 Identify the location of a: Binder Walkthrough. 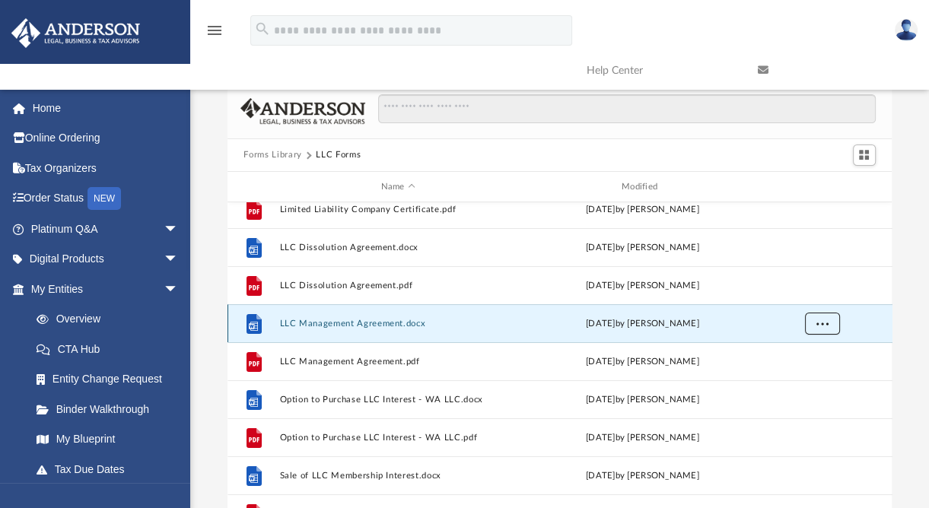
(111, 409).